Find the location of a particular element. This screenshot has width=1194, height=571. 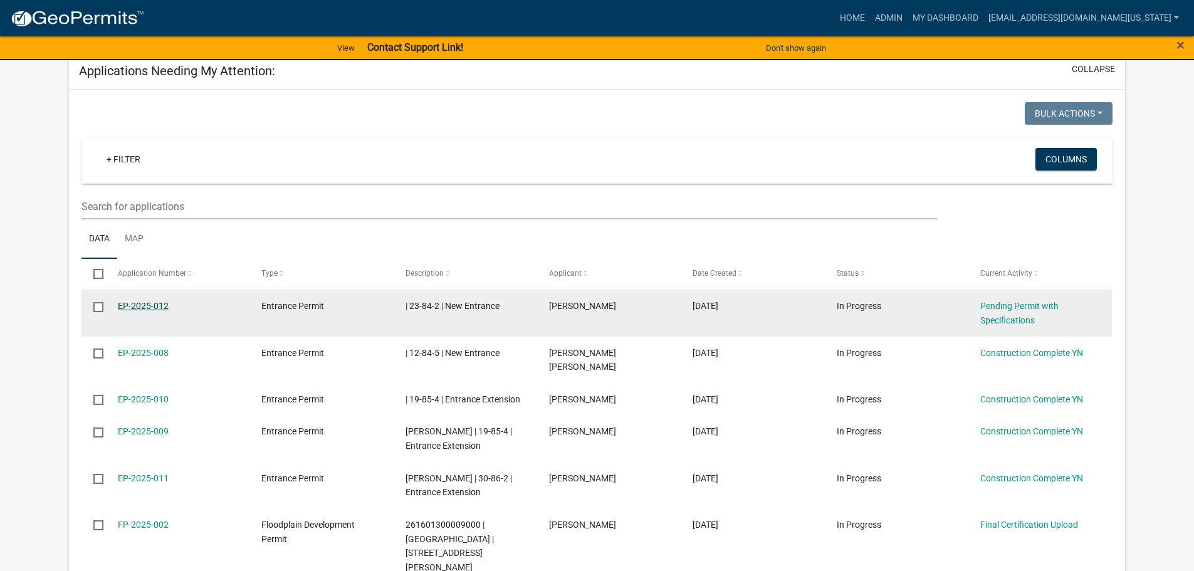

span: Gregg recker | 30-86-2 | Entrance Extension is located at coordinates (459, 485).